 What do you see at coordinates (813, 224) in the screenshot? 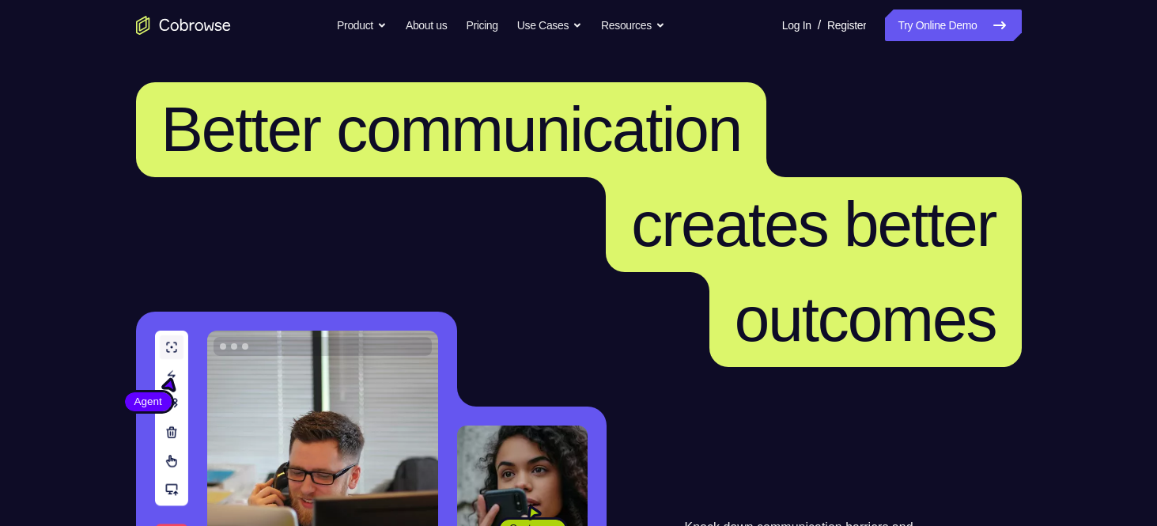
I see `span: creates better` at bounding box center [813, 224].